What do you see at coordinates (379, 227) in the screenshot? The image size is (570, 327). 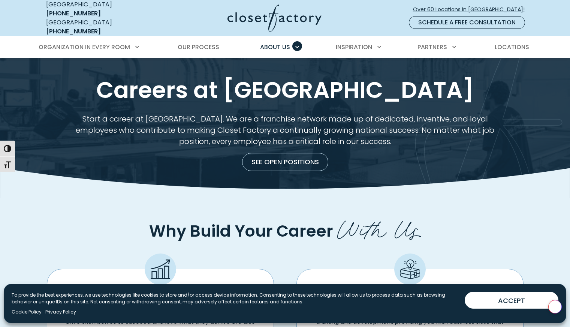 I see `span: With Us` at bounding box center [379, 227].